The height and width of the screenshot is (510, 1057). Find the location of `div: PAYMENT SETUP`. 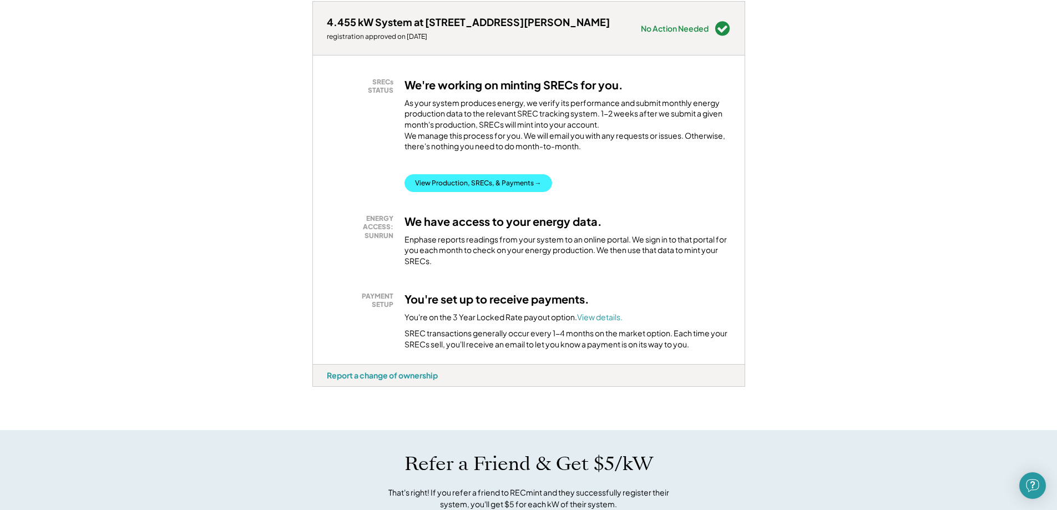

div: PAYMENT SETUP is located at coordinates (363, 300).